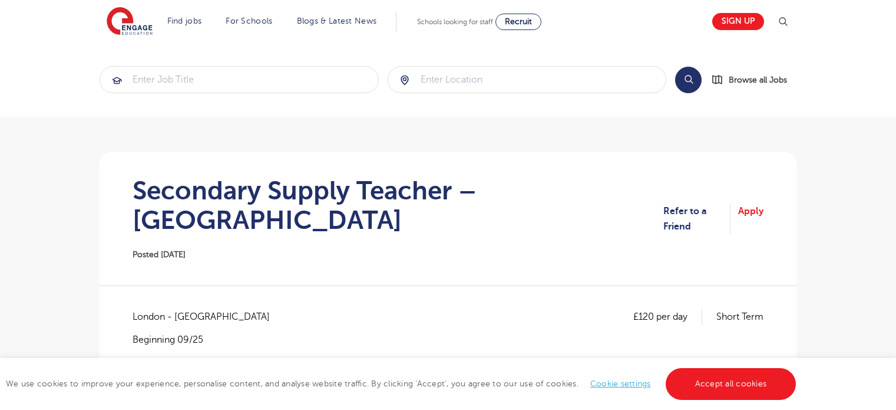 The width and height of the screenshot is (896, 410). What do you see at coordinates (620, 383) in the screenshot?
I see `a: Cookie settings` at bounding box center [620, 383].